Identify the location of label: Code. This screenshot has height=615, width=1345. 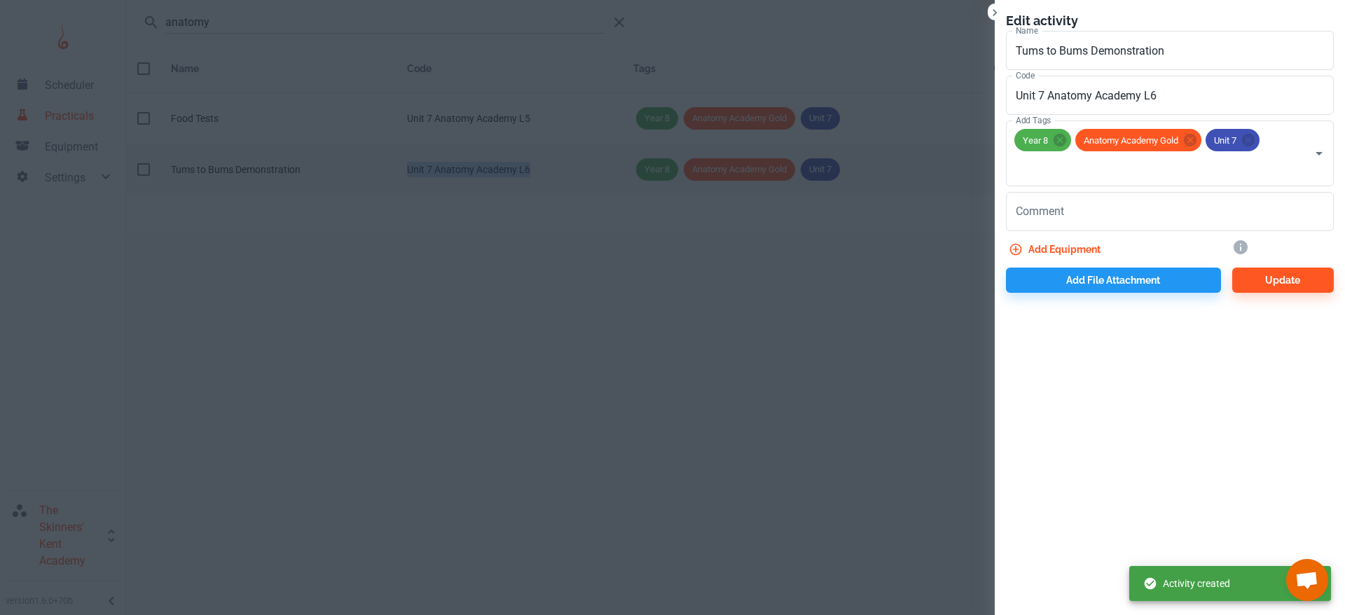
(1025, 75).